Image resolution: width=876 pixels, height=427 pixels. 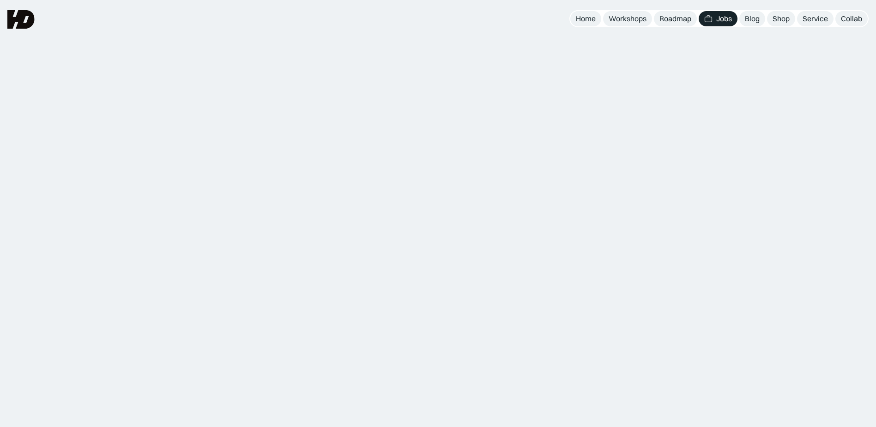 I want to click on div: Shop, so click(x=781, y=18).